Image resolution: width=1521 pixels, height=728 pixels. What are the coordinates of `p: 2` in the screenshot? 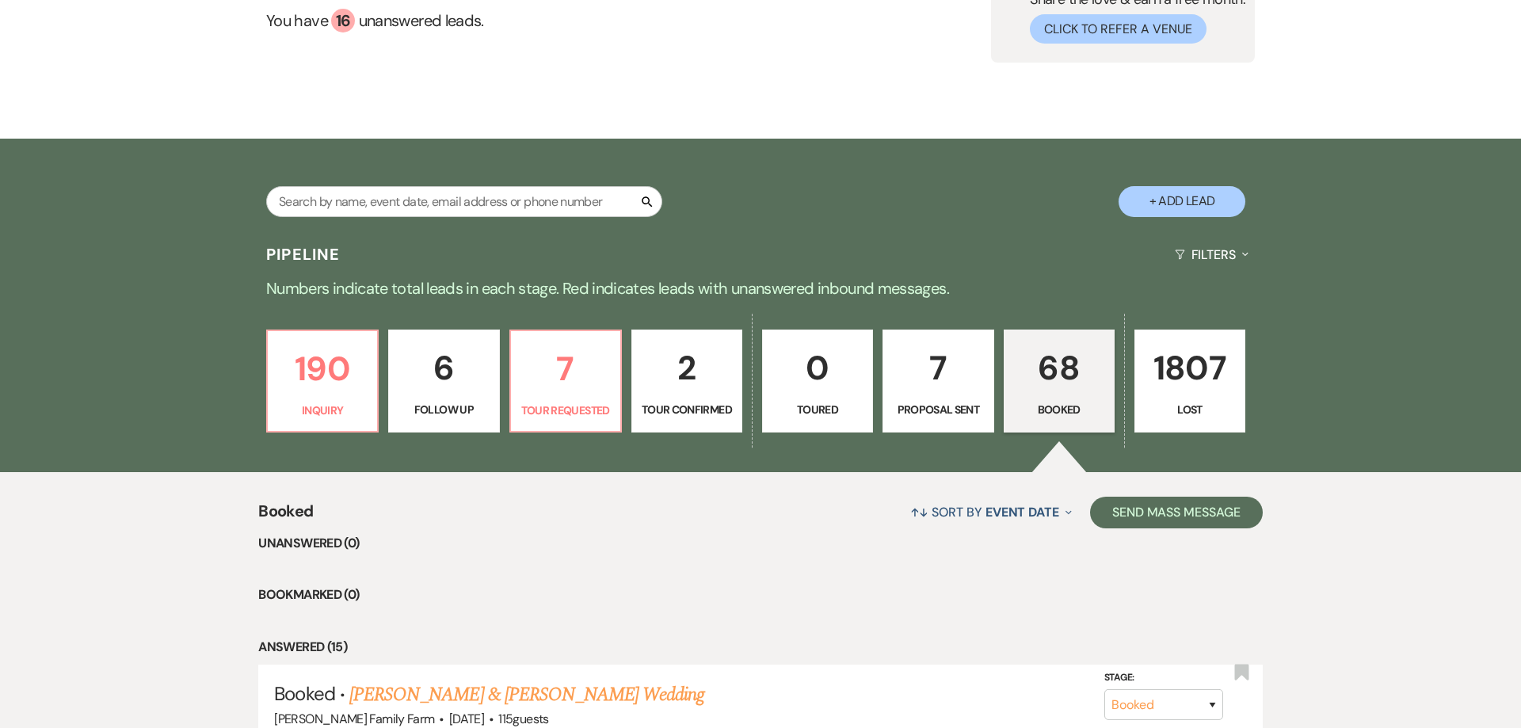 It's located at (687, 368).